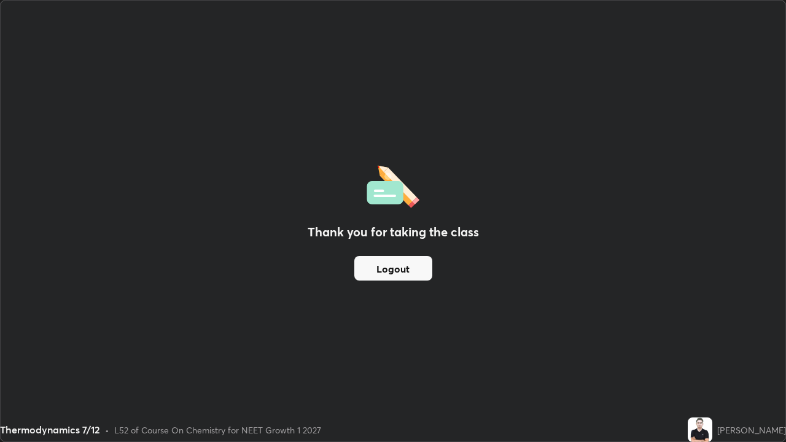 This screenshot has width=786, height=442. Describe the element at coordinates (700, 430) in the screenshot. I see `img: 07289581f5164c24b1d22cb8169adb0f.jpg` at that location.